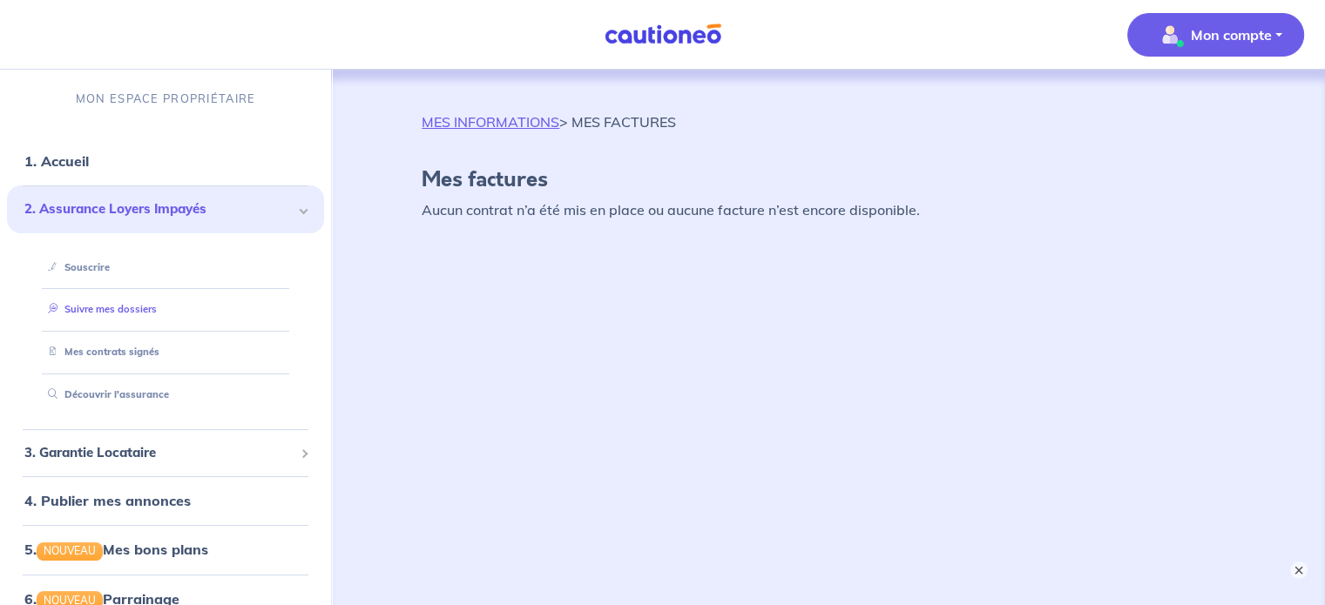  Describe the element at coordinates (549, 122) in the screenshot. I see `p: > MES FACTURES` at that location.